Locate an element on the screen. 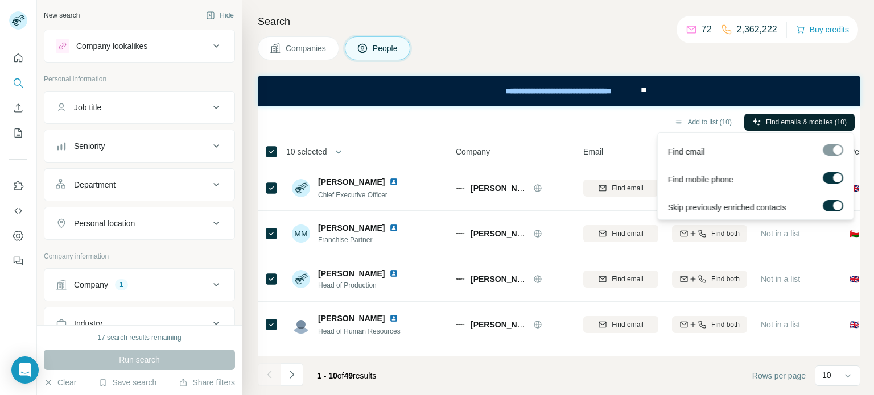  span: People is located at coordinates (386, 48).